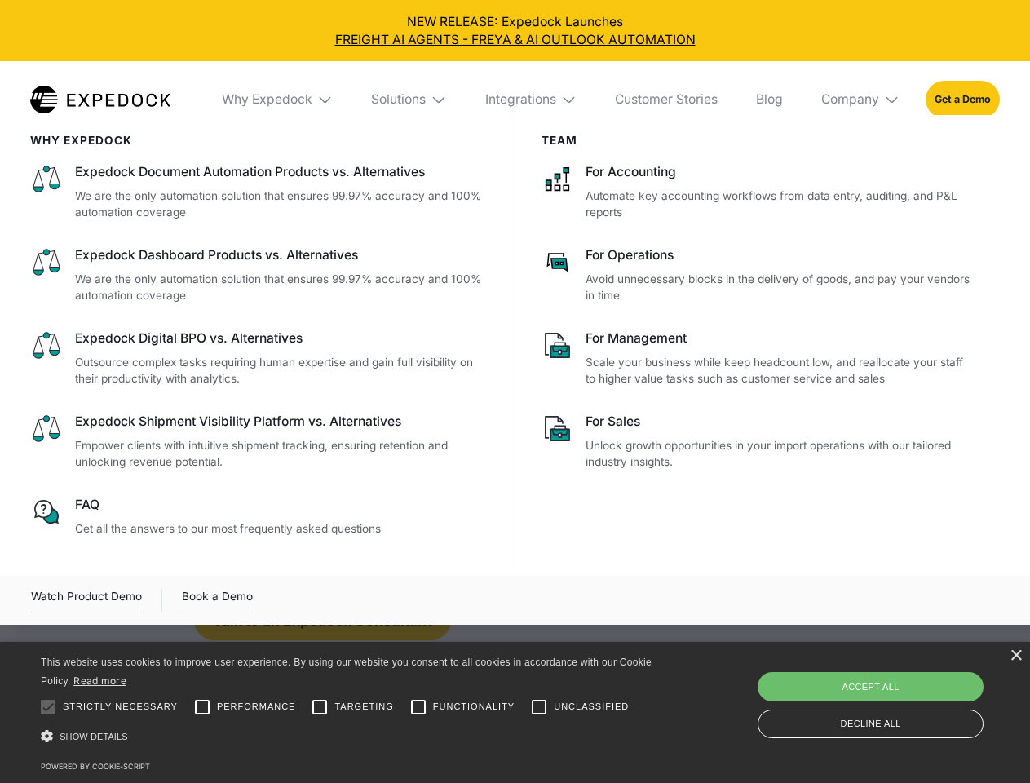 This screenshot has height=783, width=1030. I want to click on a: Expedock Digital BPO vs. AlternativesOutsource complex tasks requiring human expertise and gain f..., so click(259, 358).